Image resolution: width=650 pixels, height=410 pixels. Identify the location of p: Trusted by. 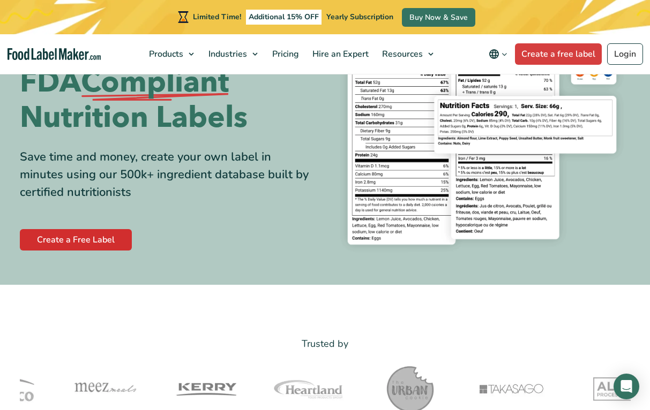
(325, 344).